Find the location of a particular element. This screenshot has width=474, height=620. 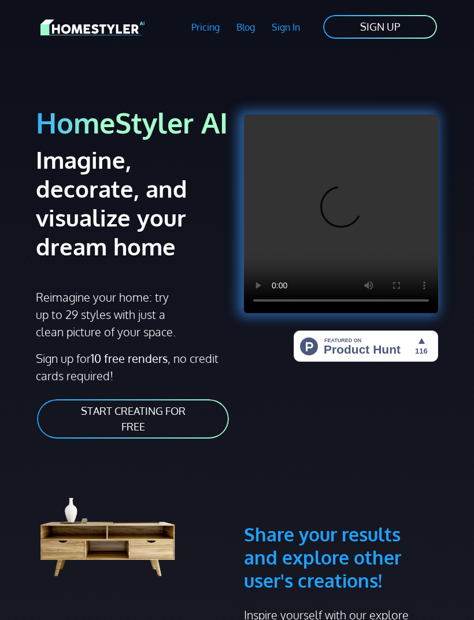

a: Sign In is located at coordinates (285, 27).